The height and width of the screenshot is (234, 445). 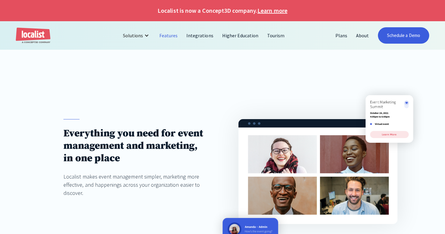 What do you see at coordinates (403, 35) in the screenshot?
I see `a: Schedule a Demo` at bounding box center [403, 35].